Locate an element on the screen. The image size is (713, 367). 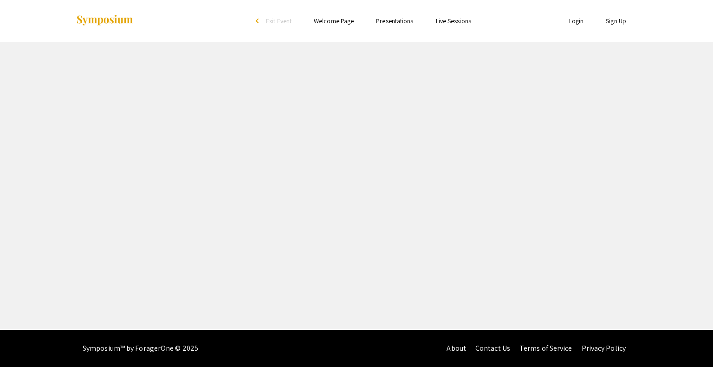
a: About is located at coordinates (456, 348).